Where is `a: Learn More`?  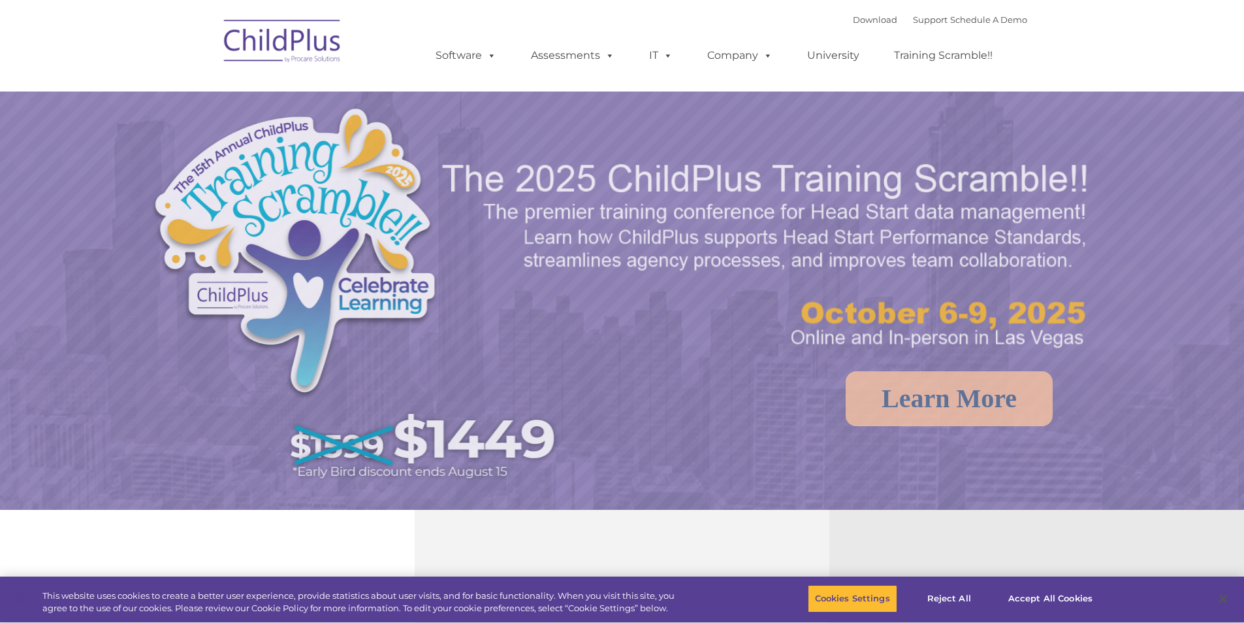 a: Learn More is located at coordinates (949, 398).